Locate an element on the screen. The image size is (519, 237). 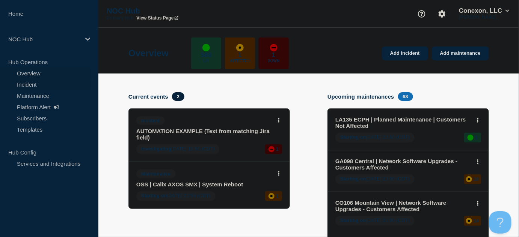
a: OSS | Calix AXOS SMX | System Reboot is located at coordinates (204, 184).